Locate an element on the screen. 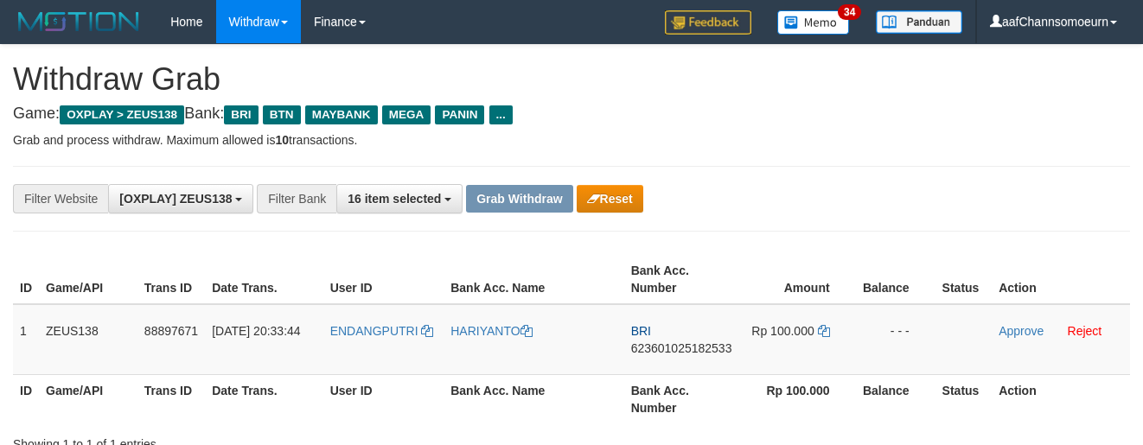 The image size is (1143, 445). a: Reject is located at coordinates (1085, 331).